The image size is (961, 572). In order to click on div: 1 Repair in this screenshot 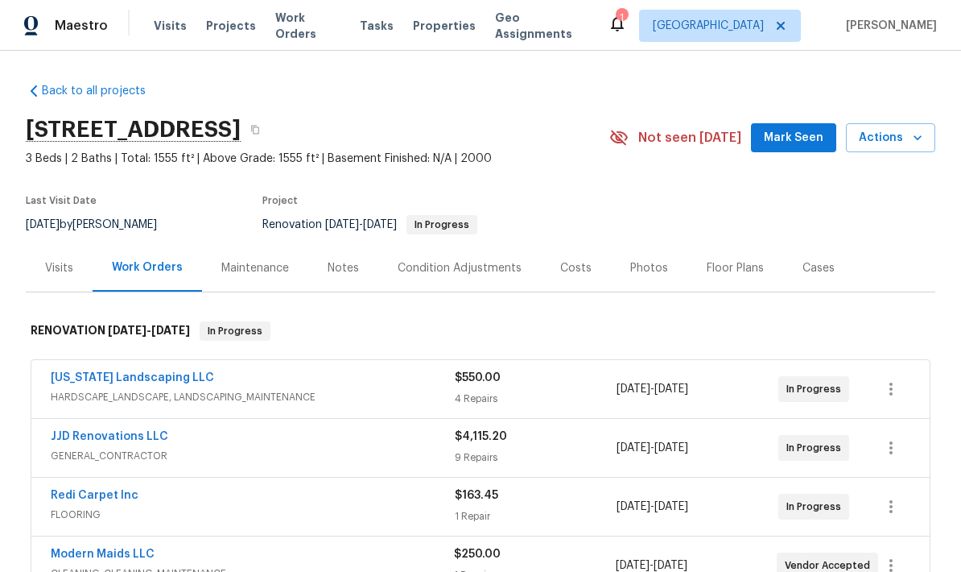, I will do `click(535, 516)`.